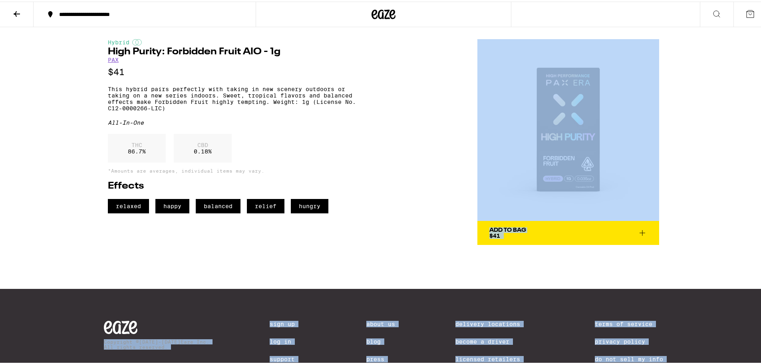 The width and height of the screenshot is (761, 364). What do you see at coordinates (232, 50) in the screenshot?
I see `h1: High Purity: Forbidden Fruit AIO - 1g` at bounding box center [232, 50].